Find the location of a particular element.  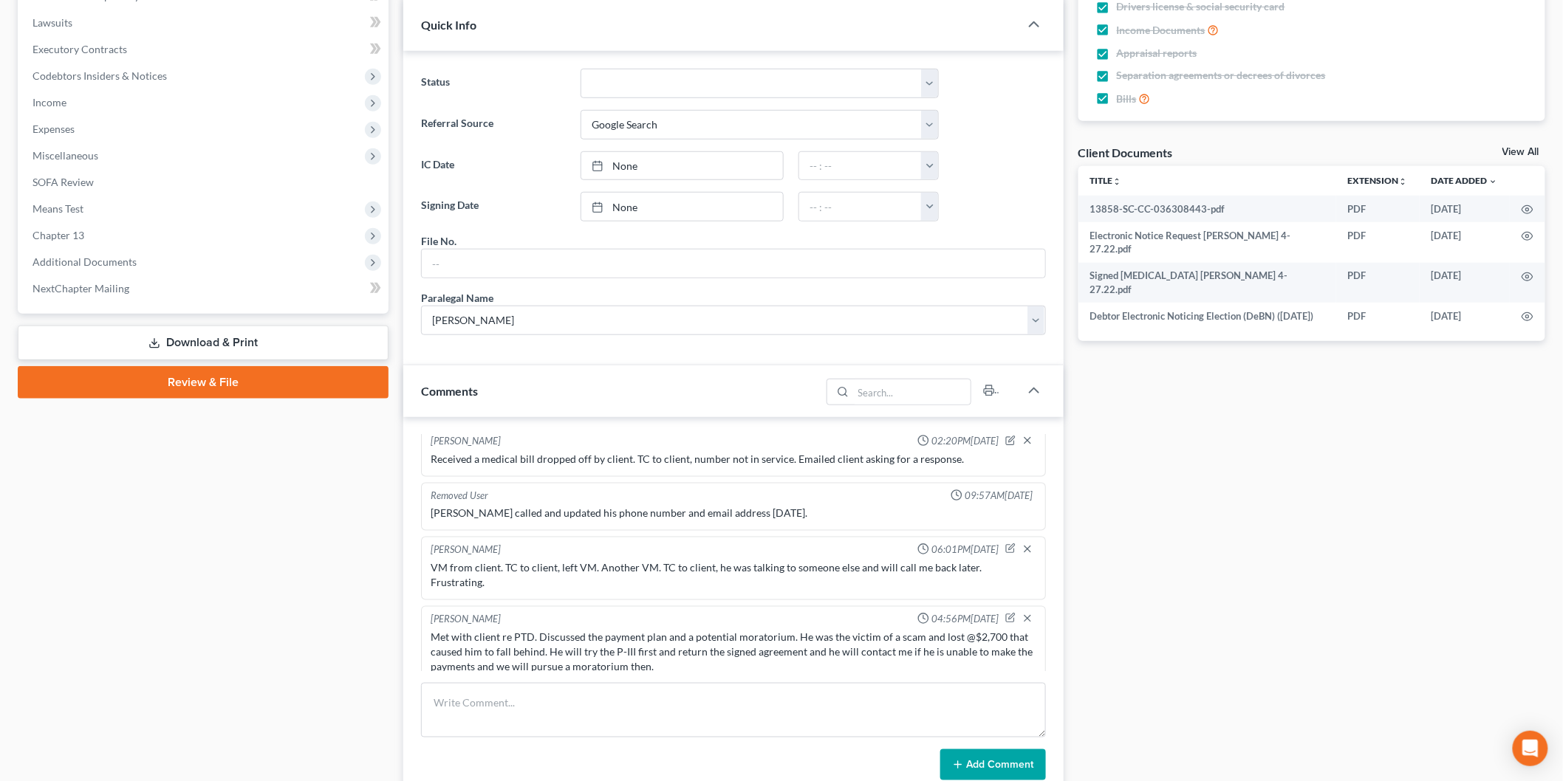

label: IC Date is located at coordinates (493, 166).